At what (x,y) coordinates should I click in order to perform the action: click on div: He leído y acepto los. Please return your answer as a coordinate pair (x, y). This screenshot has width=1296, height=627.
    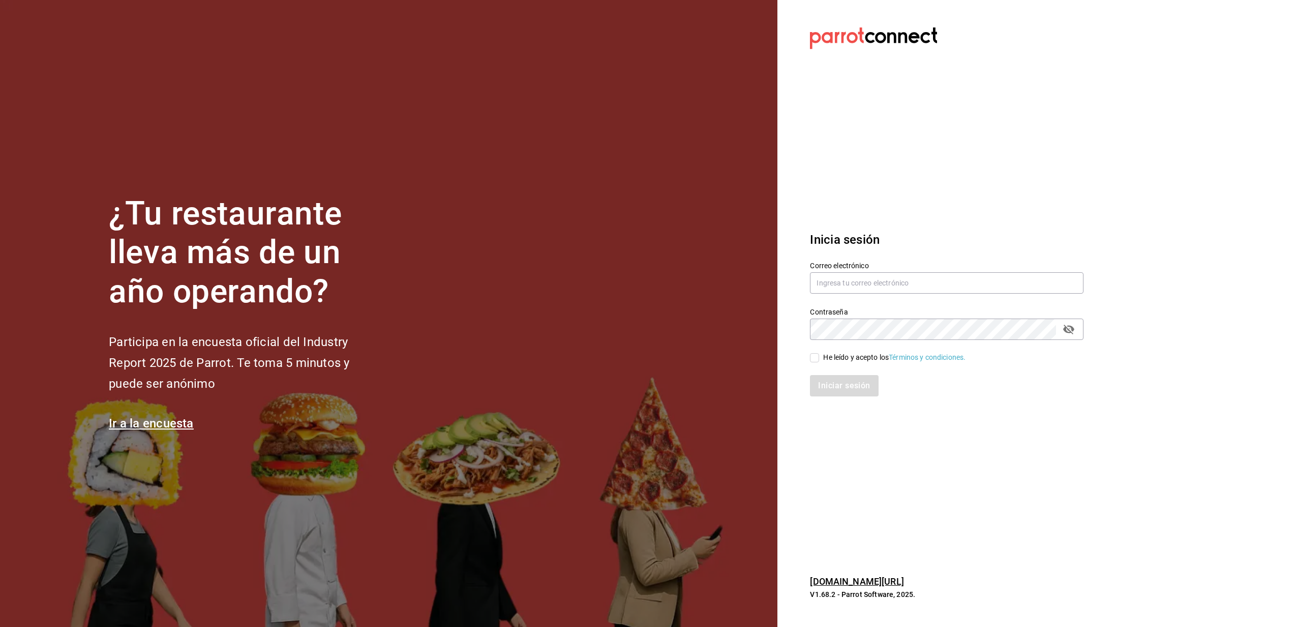
    Looking at the image, I should click on (895, 357).